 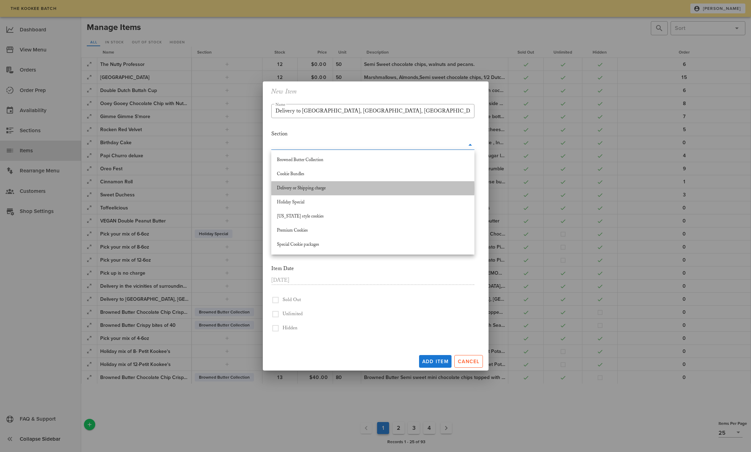 What do you see at coordinates (468, 361) in the screenshot?
I see `span: Cancel` at bounding box center [468, 361].